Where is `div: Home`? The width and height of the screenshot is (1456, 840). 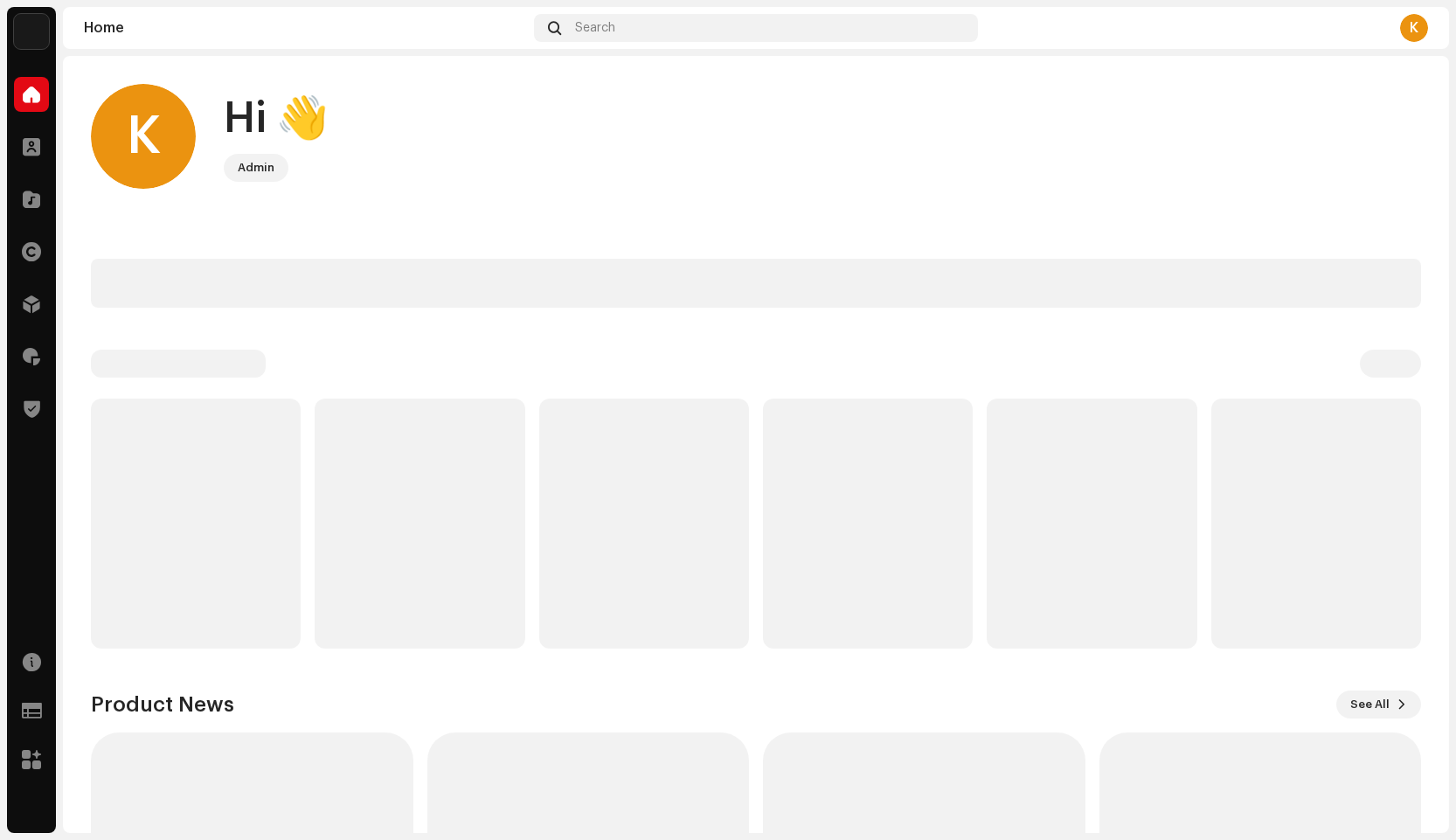 div: Home is located at coordinates (305, 28).